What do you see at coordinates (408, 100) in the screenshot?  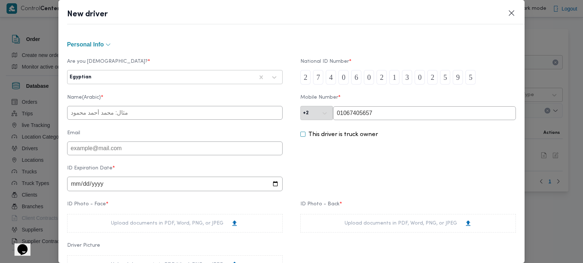 I see `label: Mobile Number` at bounding box center [408, 100].